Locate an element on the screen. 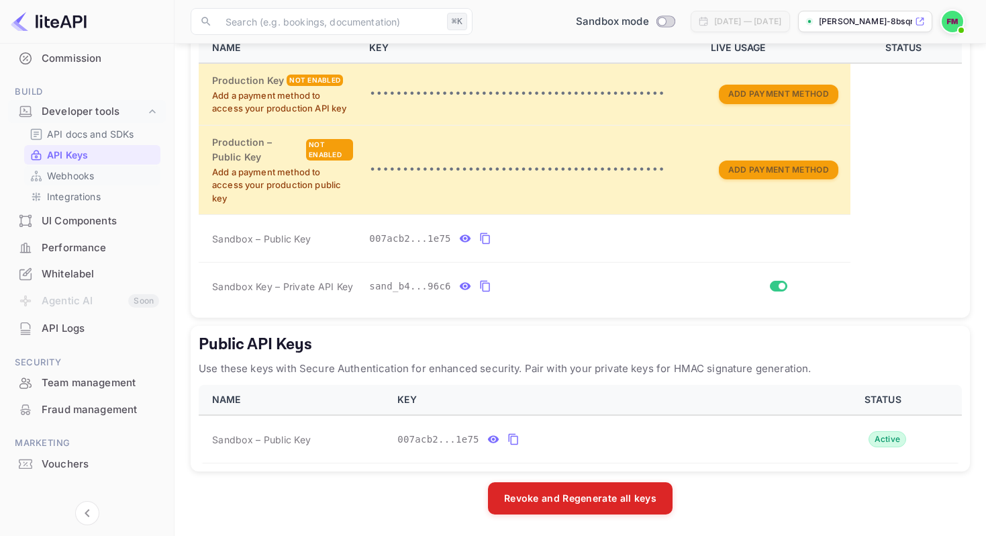 The height and width of the screenshot is (536, 986). p: Webhooks is located at coordinates (70, 175).